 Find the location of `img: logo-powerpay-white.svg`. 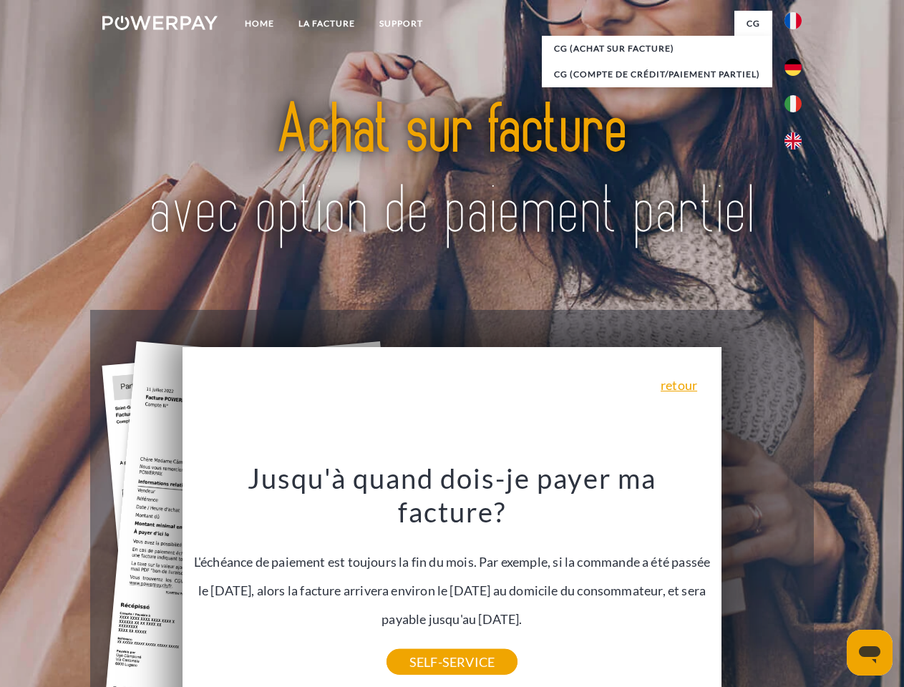

img: logo-powerpay-white.svg is located at coordinates (160, 23).